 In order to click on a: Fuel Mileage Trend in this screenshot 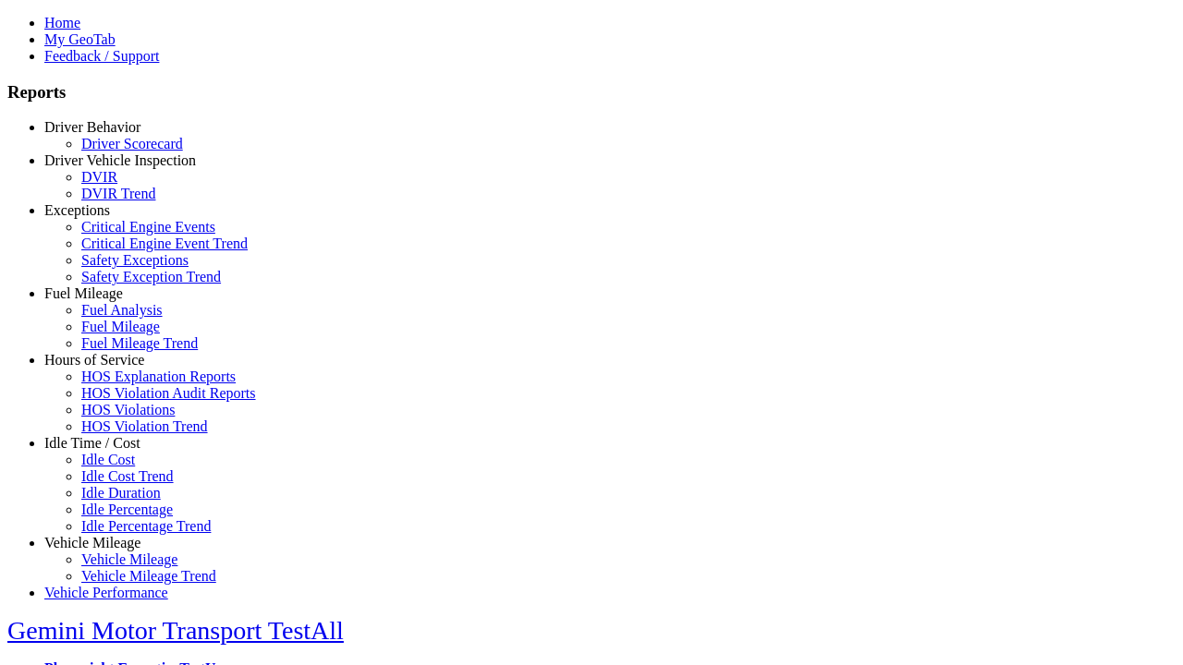, I will do `click(140, 343)`.